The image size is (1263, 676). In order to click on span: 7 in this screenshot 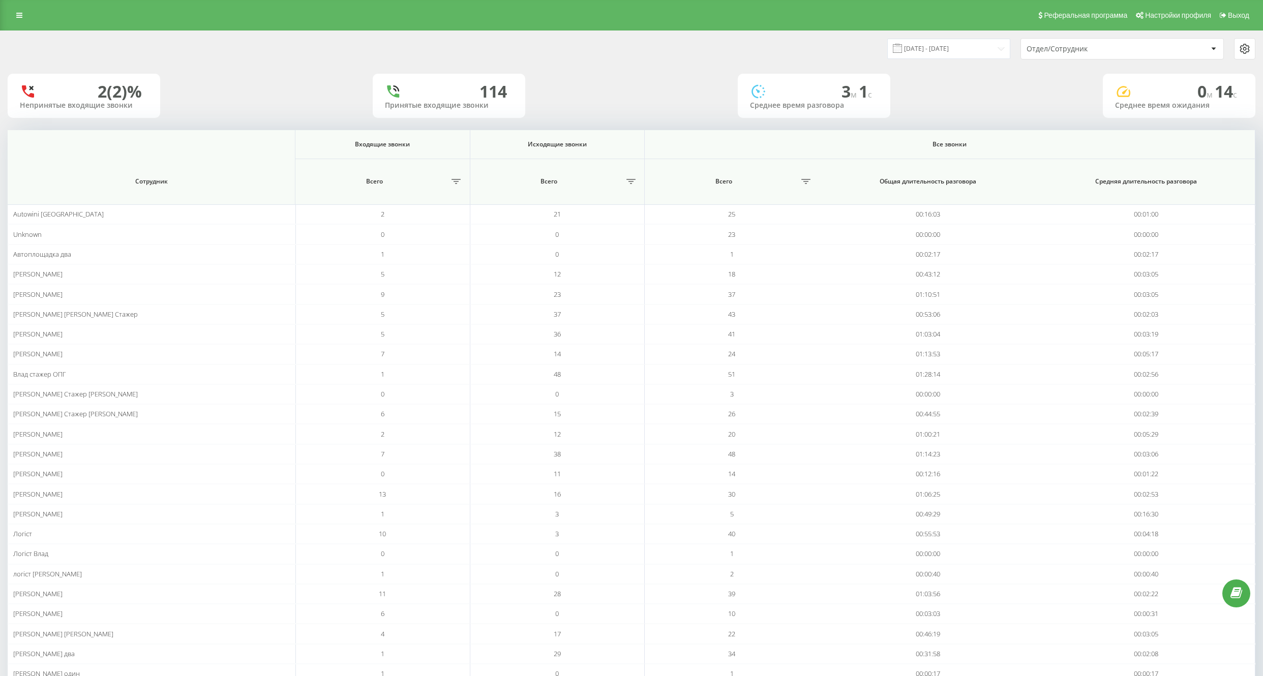, I will do `click(382, 354)`.